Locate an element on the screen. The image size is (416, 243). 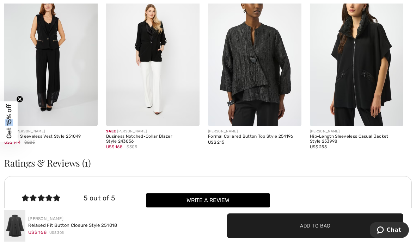
div: Business Notched-Collar Blazer Style 243056 is located at coordinates (153, 139).